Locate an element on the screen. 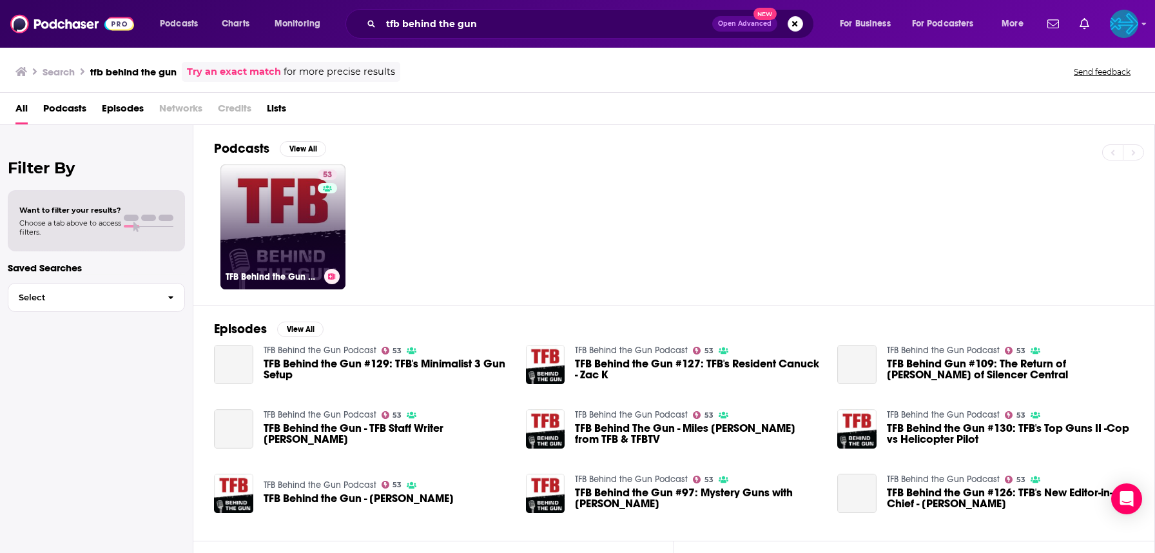  span: TFB Behind the Gun #130: TFB's Top Guns II -Cop vs Helicopter Pilot is located at coordinates (1010, 434).